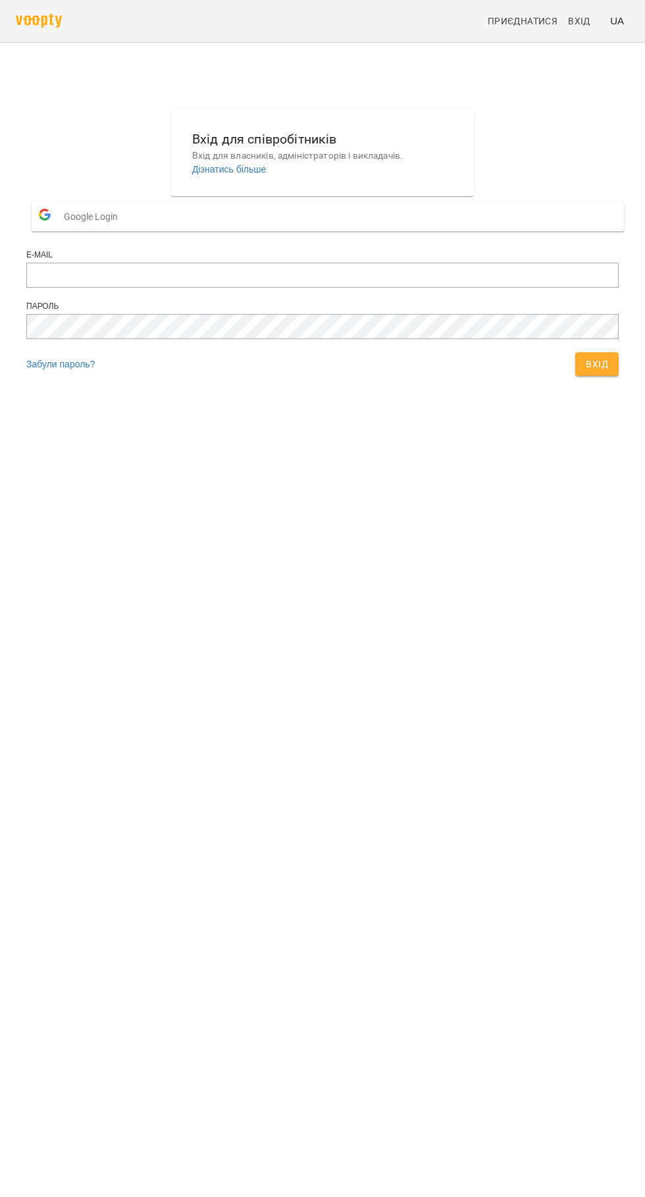 The width and height of the screenshot is (645, 1197). What do you see at coordinates (39, 20) in the screenshot?
I see `img: voopty.png` at bounding box center [39, 20].